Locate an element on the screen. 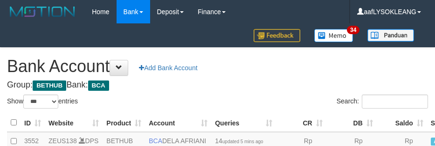 The width and height of the screenshot is (435, 146). th: Website: activate to sort column ascending is located at coordinates (74, 122).